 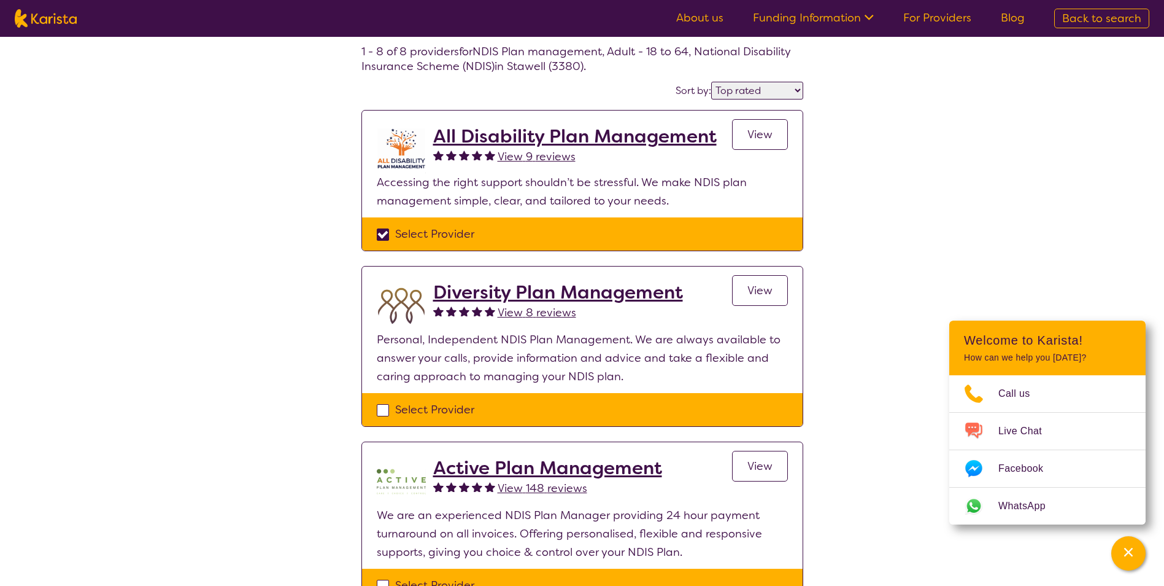 What do you see at coordinates (537, 312) in the screenshot?
I see `span: View 8 reviews` at bounding box center [537, 312].